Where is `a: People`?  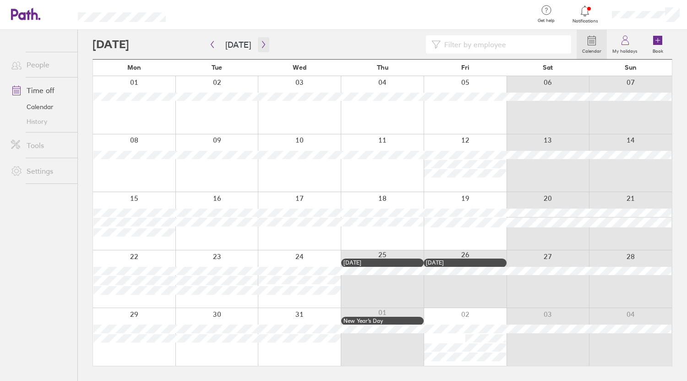
a: People is located at coordinates (40, 65).